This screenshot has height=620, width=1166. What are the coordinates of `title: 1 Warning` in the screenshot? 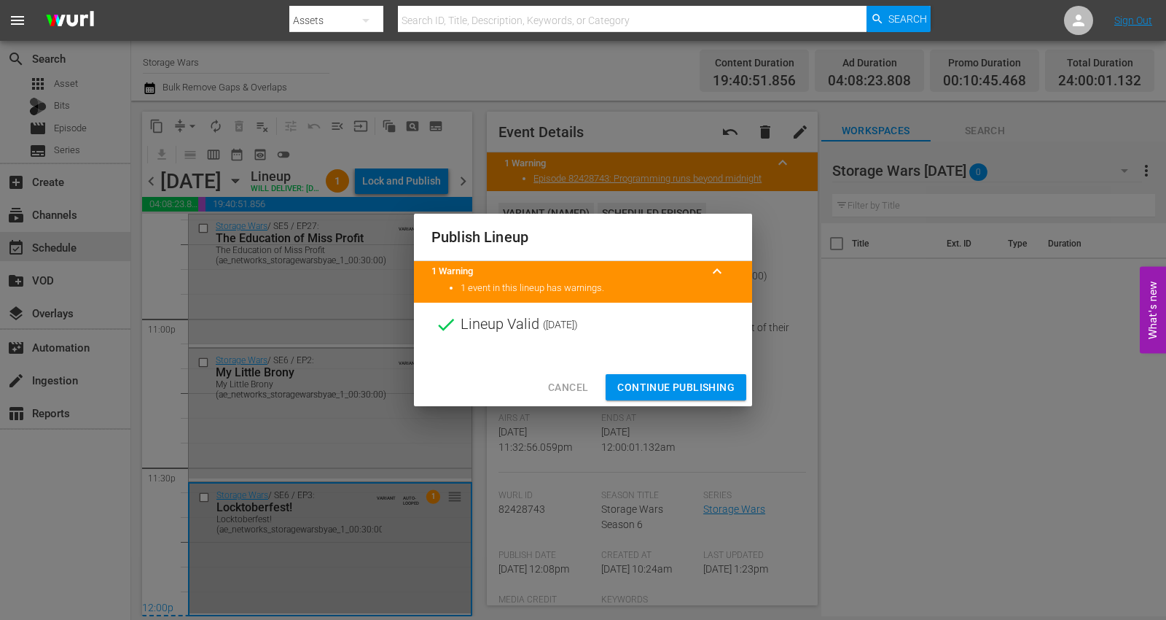 It's located at (566, 271).